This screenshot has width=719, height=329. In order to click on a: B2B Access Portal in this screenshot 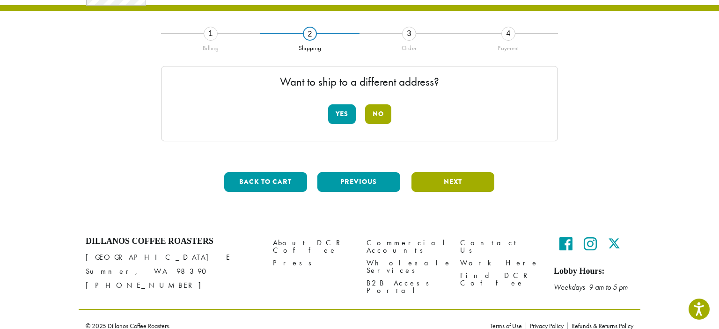, I will do `click(406, 286)`.